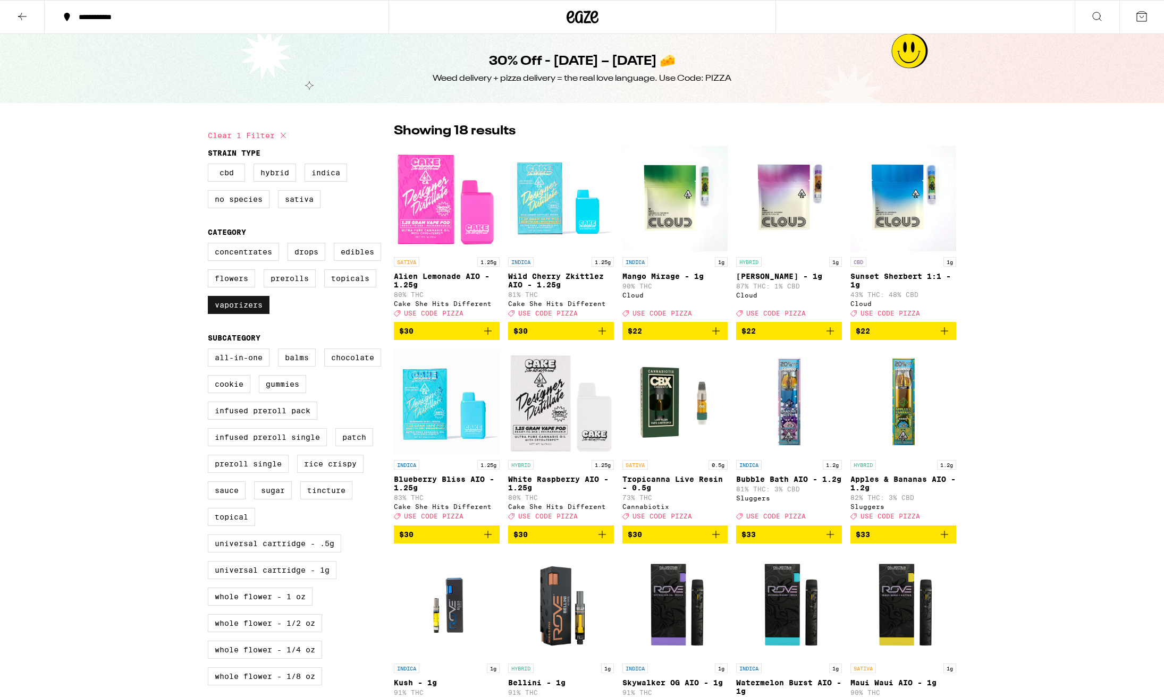 The image size is (1164, 697). I want to click on label: Prerolls, so click(290, 278).